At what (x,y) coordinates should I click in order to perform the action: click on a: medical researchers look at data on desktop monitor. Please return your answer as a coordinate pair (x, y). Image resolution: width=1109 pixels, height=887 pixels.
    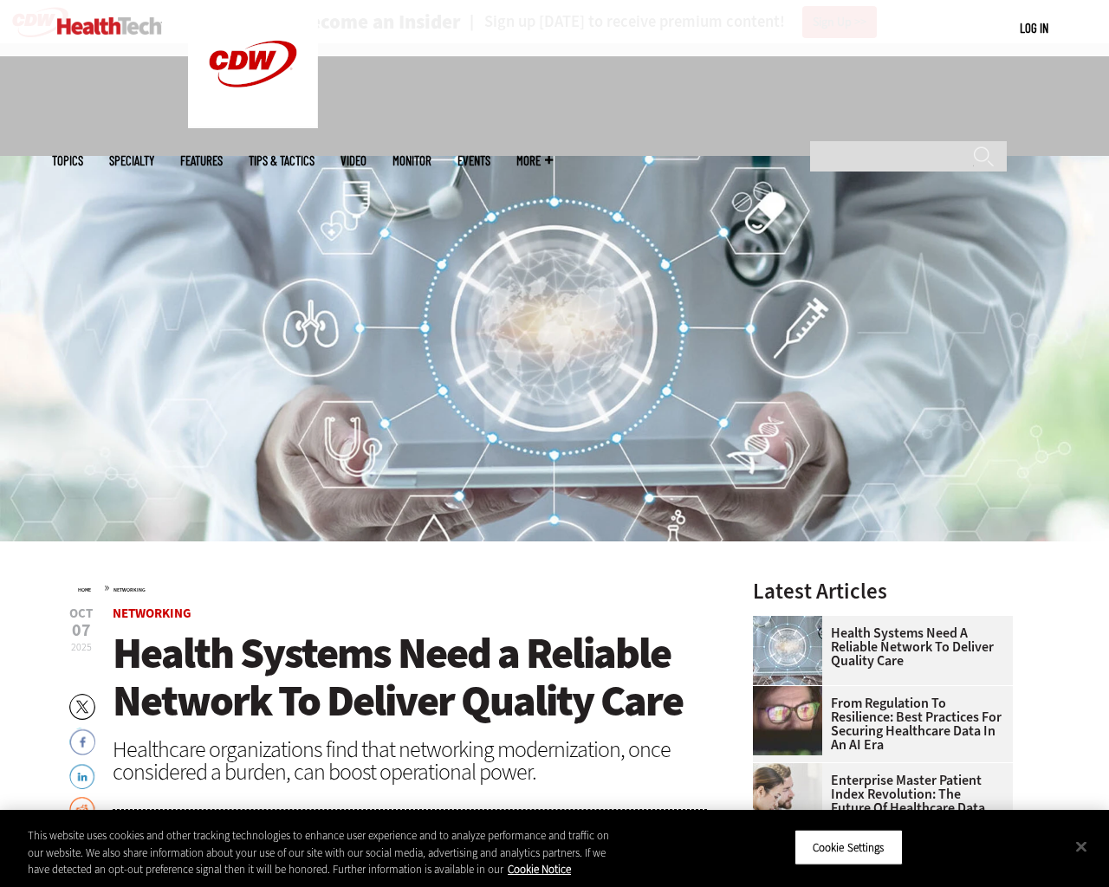
    Looking at the image, I should click on (792, 770).